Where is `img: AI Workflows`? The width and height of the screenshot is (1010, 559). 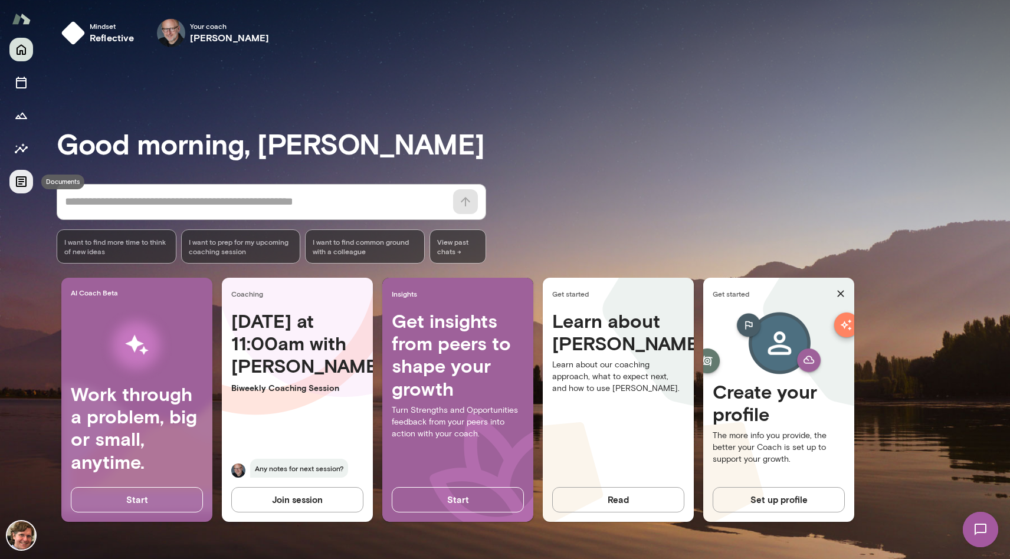
img: AI Workflows is located at coordinates (137, 345).